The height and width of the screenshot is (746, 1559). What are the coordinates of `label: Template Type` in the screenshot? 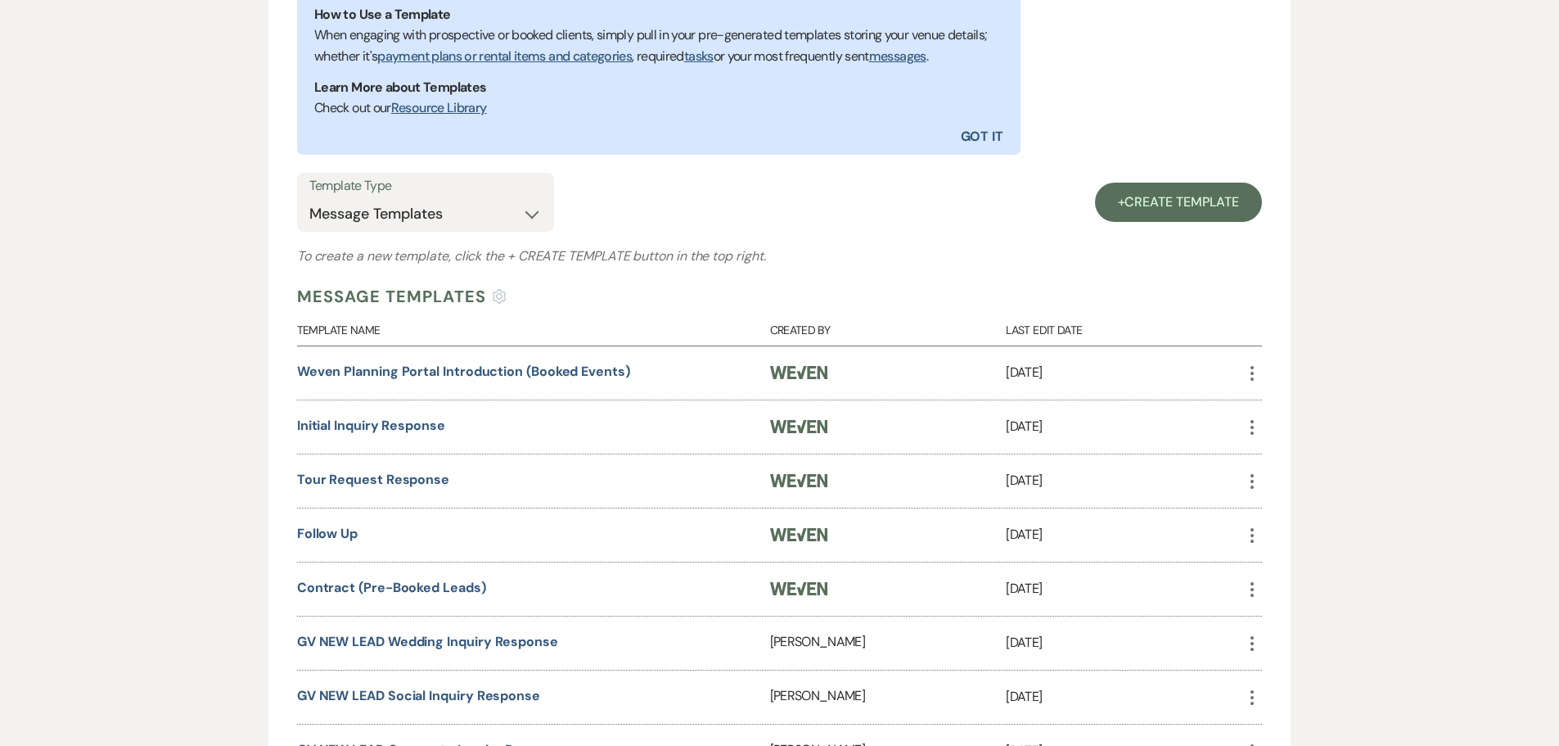 It's located at (426, 186).